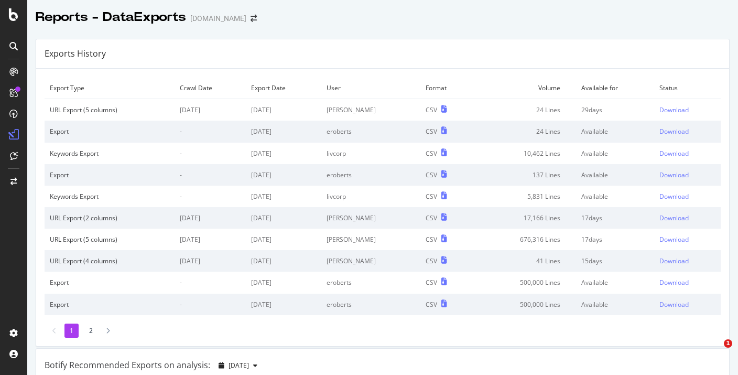 The width and height of the screenshot is (738, 375). What do you see at coordinates (524, 217) in the screenshot?
I see `td: 17,166 Lines` at bounding box center [524, 217].